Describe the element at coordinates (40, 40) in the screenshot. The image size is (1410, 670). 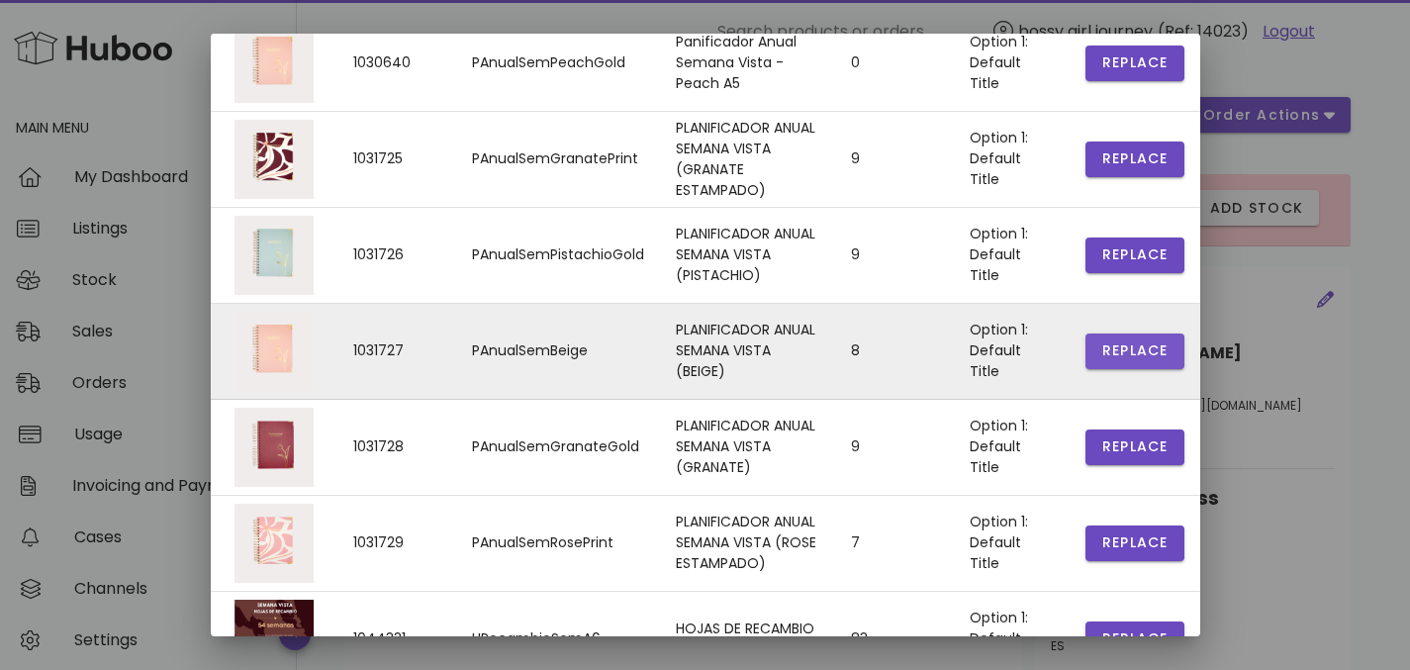
I see `img: logo_orange.svg` at that location.